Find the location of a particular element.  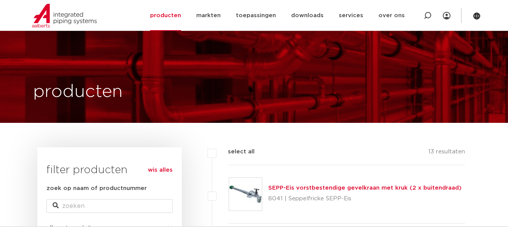

label: zoek op naam of productnummer is located at coordinates (96, 188).